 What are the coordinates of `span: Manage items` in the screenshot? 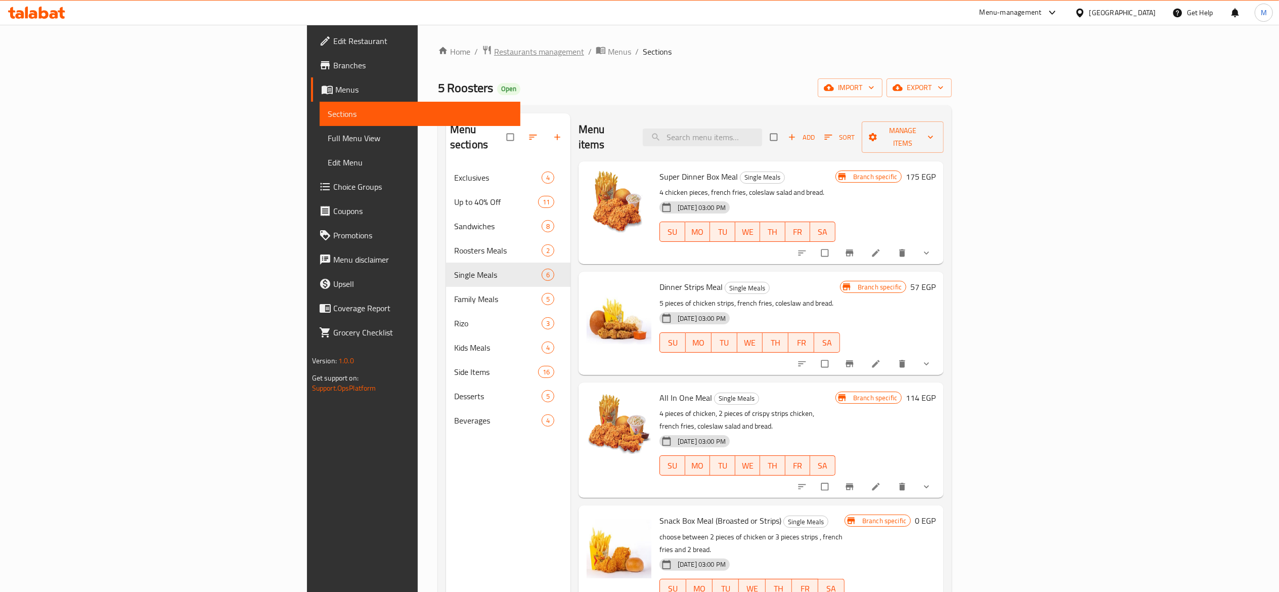 It's located at (903, 137).